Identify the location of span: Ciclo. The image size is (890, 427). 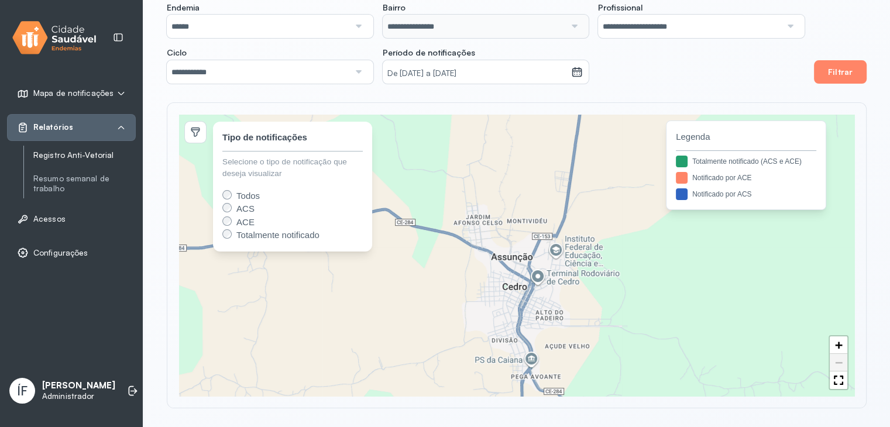
(177, 53).